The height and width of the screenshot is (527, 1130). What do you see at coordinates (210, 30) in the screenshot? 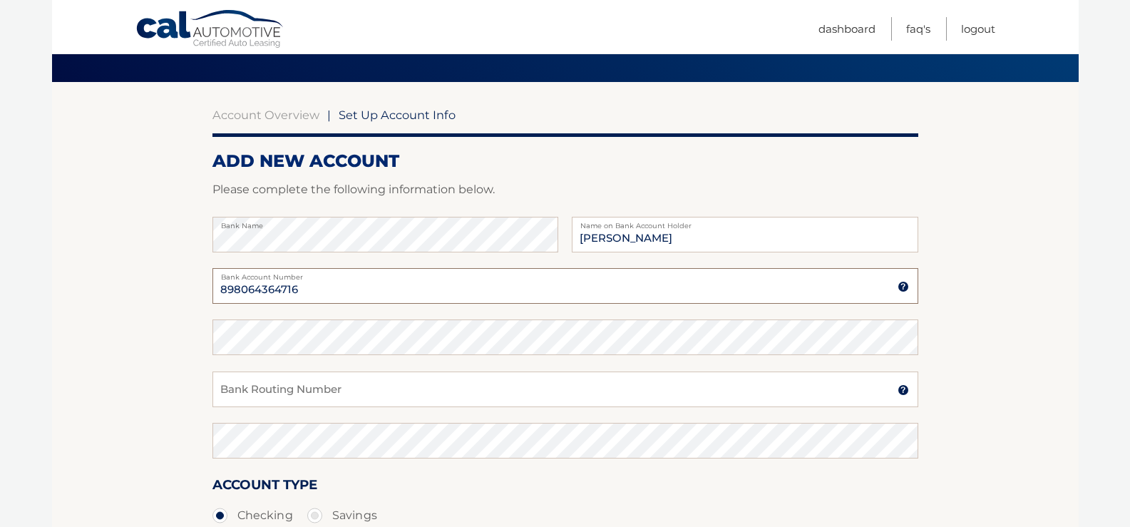
I see `a: Cal Automotive` at bounding box center [210, 30].